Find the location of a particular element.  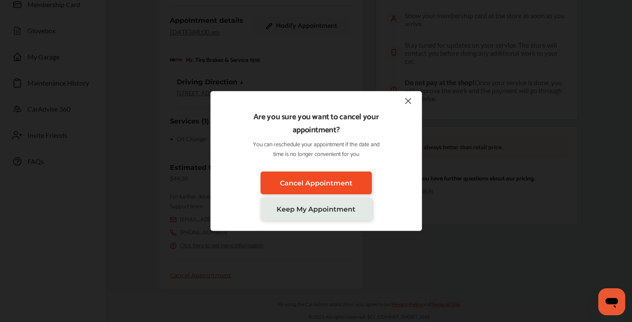

p: Are you sure you want to cancel your appointment? is located at coordinates (316, 124).